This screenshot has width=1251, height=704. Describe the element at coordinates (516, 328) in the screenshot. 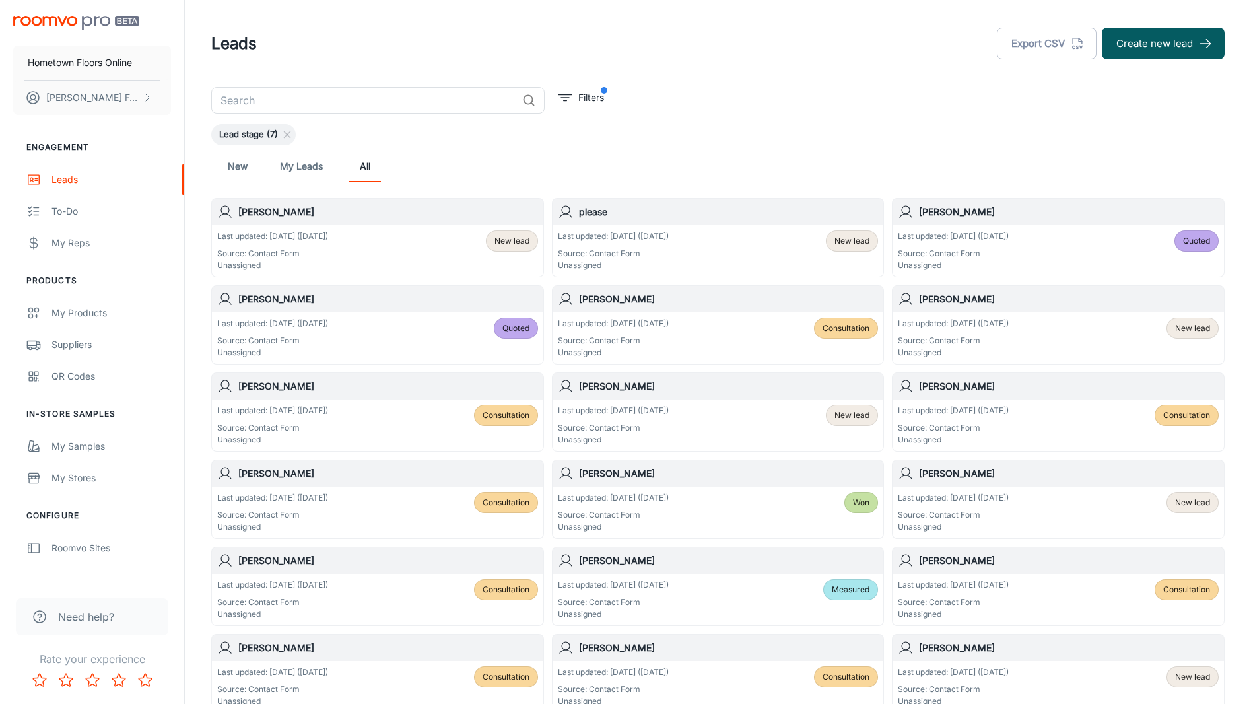

I see `span: Quoted` at that location.